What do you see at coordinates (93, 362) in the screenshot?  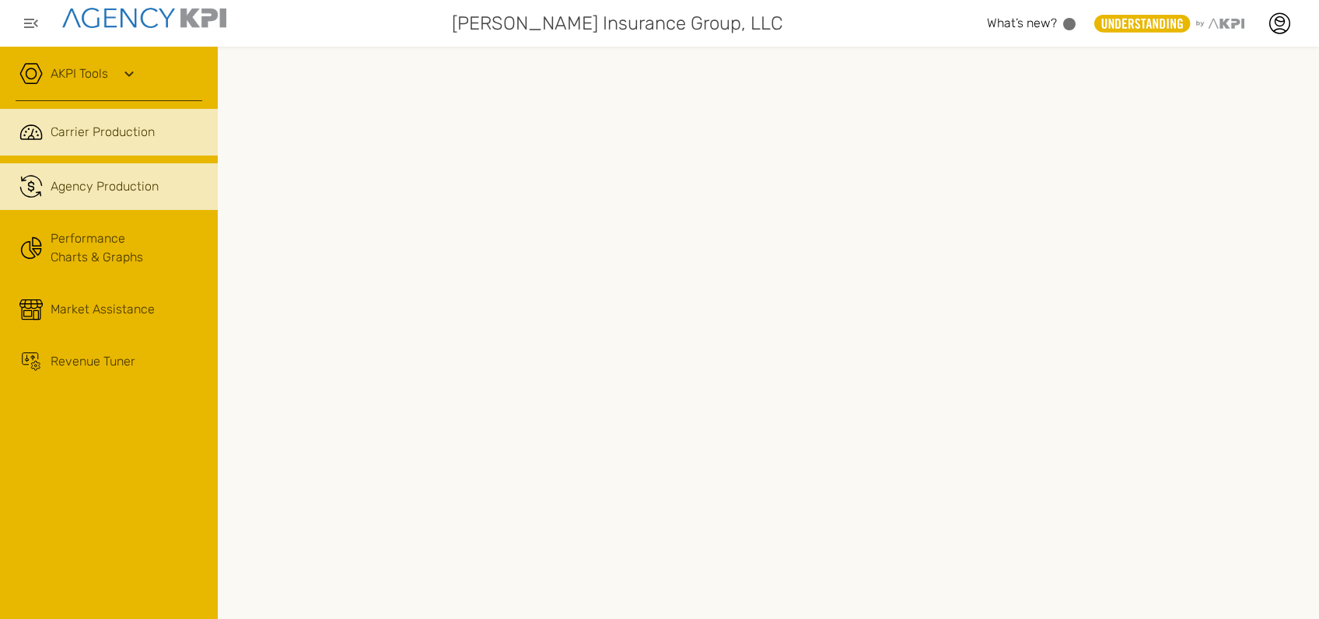 I see `div: Revenue Tuner` at bounding box center [93, 362].